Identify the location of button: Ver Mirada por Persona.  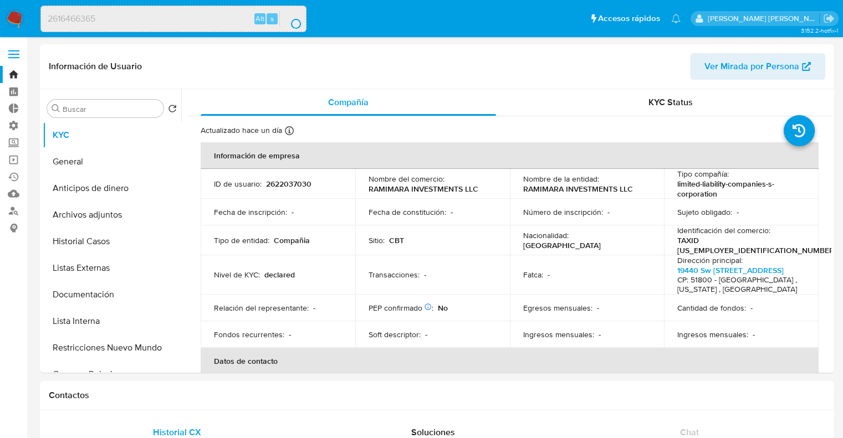
(757, 66).